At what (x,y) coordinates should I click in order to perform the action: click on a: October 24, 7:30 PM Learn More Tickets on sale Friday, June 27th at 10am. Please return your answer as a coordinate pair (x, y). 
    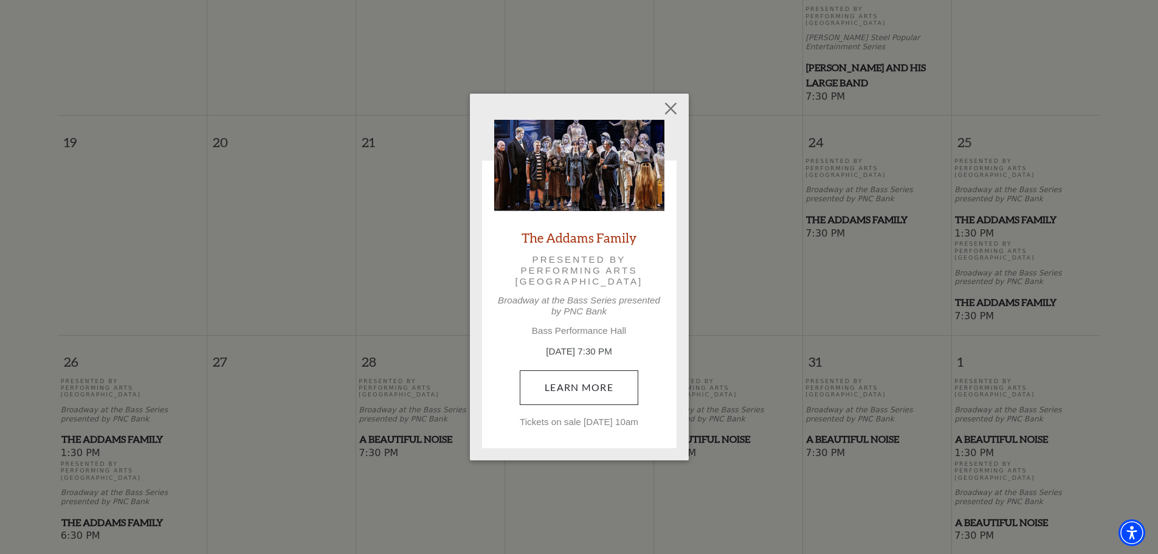
    Looking at the image, I should click on (578, 387).